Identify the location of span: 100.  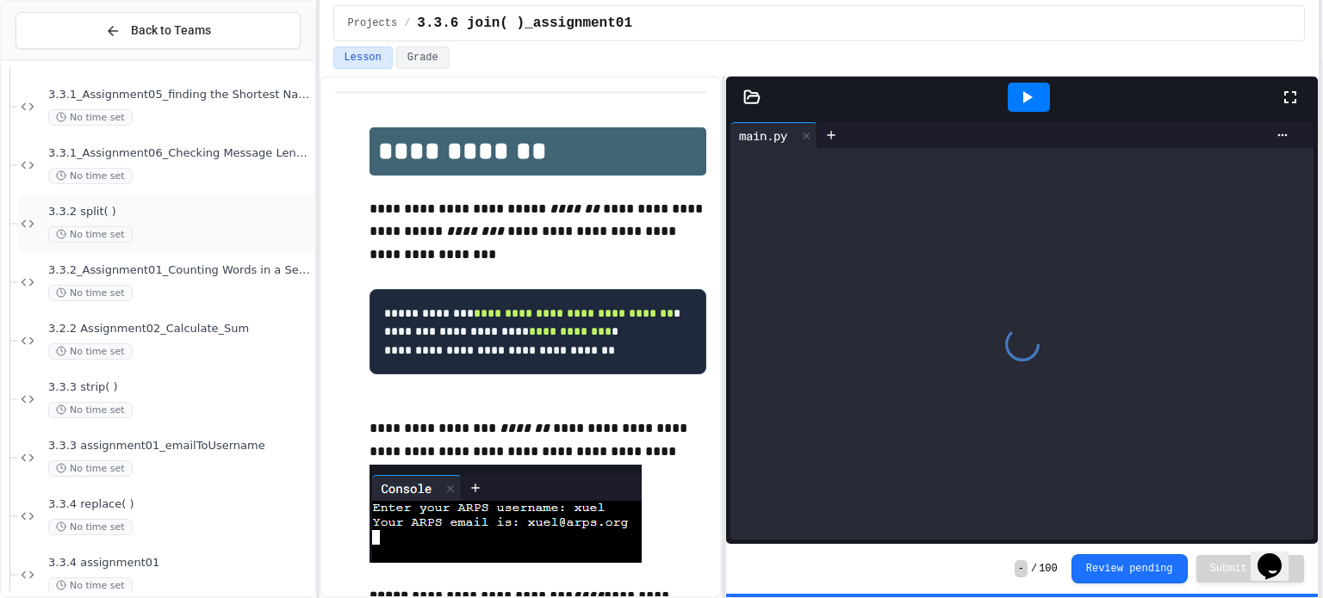
(1048, 569).